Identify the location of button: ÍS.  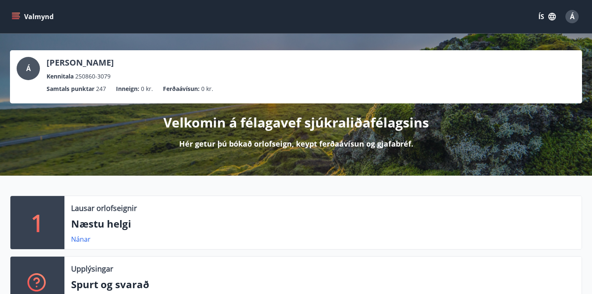
(547, 17).